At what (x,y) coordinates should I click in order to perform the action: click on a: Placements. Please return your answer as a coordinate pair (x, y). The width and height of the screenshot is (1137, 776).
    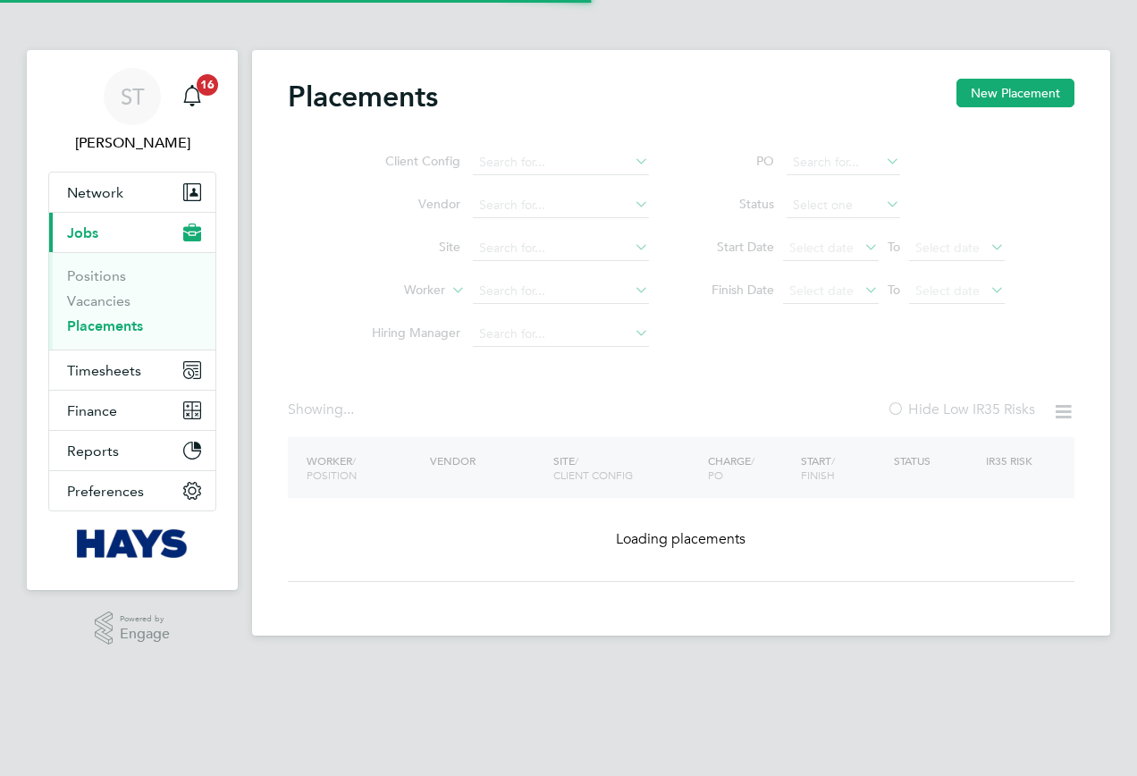
    Looking at the image, I should click on (105, 325).